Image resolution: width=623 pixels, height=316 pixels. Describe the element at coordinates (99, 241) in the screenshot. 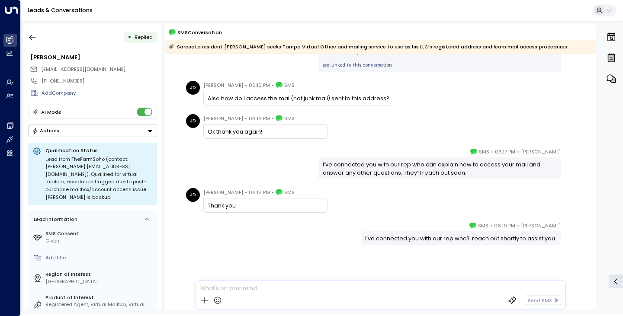

I see `div: Given` at that location.